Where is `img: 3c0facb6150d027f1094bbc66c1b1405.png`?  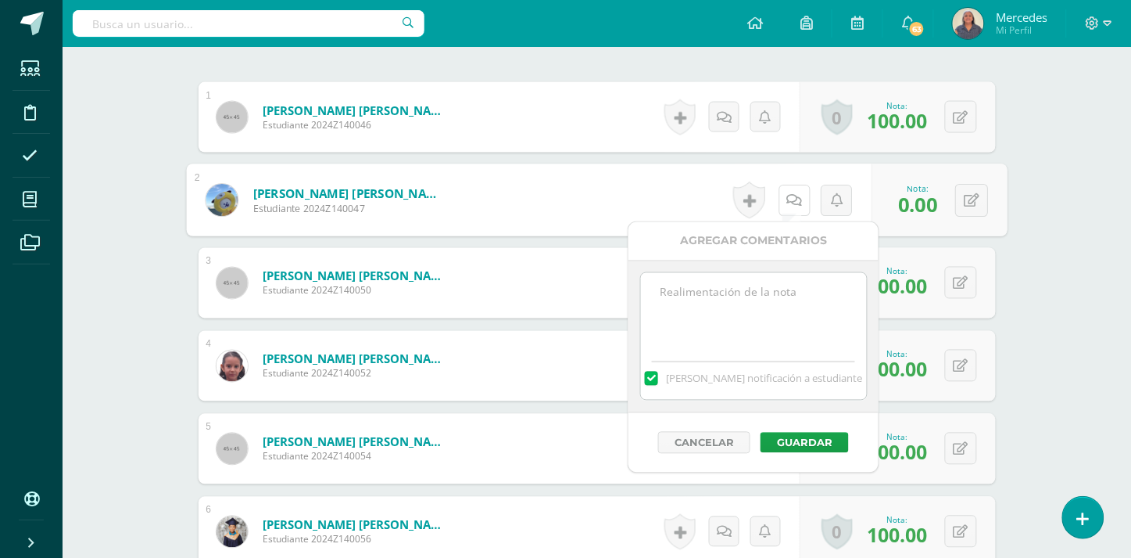
img: 3c0facb6150d027f1094bbc66c1b1405.png is located at coordinates (232, 366).